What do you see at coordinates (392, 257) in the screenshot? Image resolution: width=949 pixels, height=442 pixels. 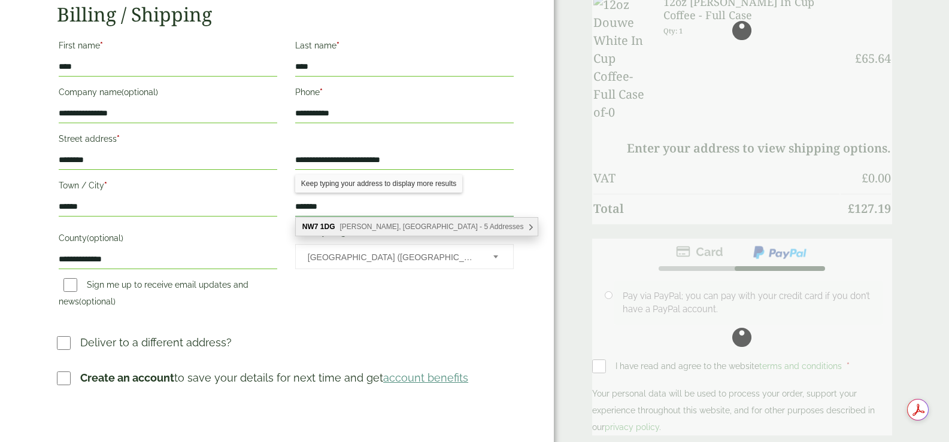 I see `span: United Kingdom (UK)` at bounding box center [392, 257].